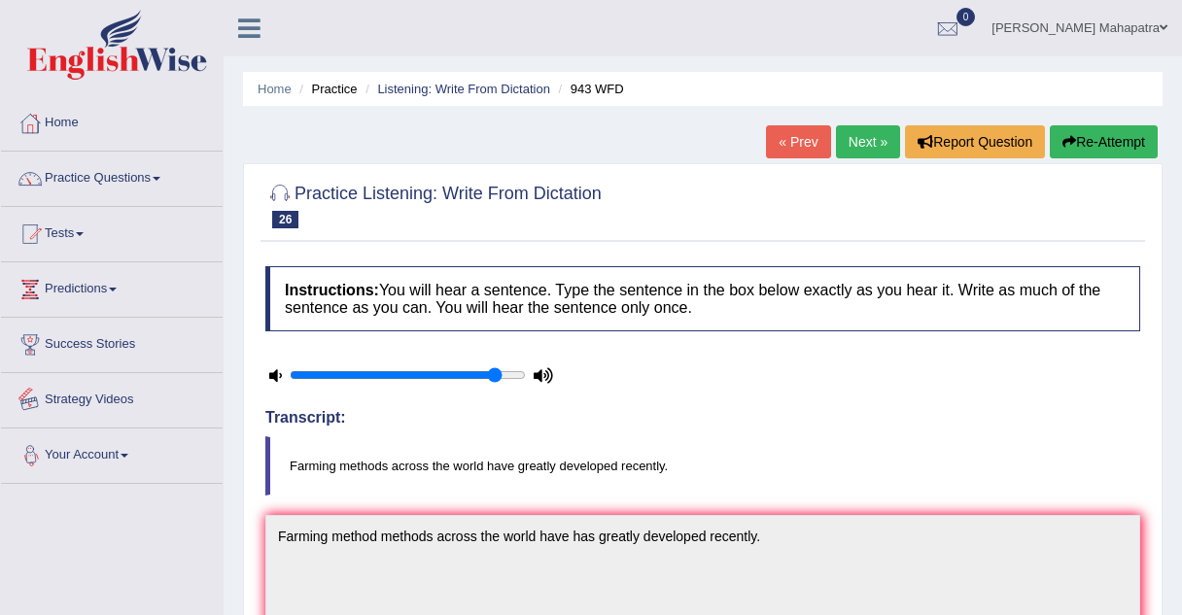 The width and height of the screenshot is (1182, 615). I want to click on li: 943 WFD, so click(589, 88).